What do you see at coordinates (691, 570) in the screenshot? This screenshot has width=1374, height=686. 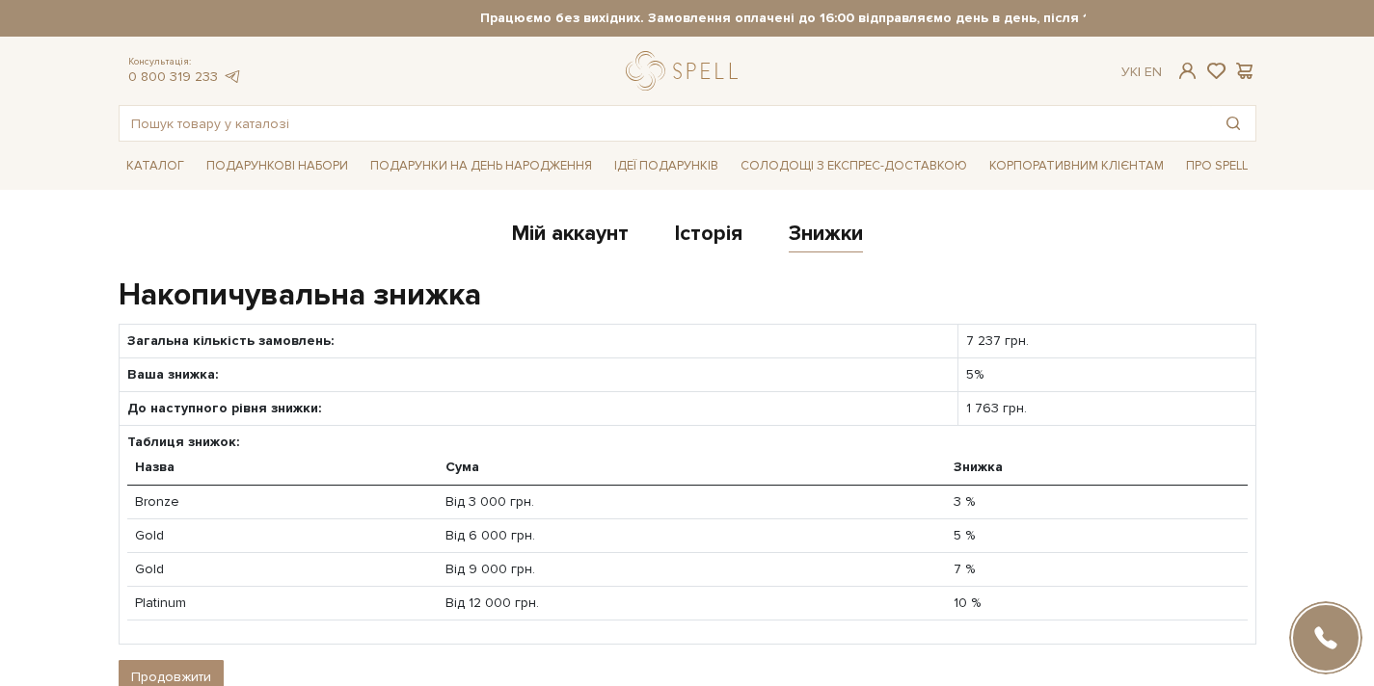 I see `td: Від 9 000 грн.` at bounding box center [691, 570].